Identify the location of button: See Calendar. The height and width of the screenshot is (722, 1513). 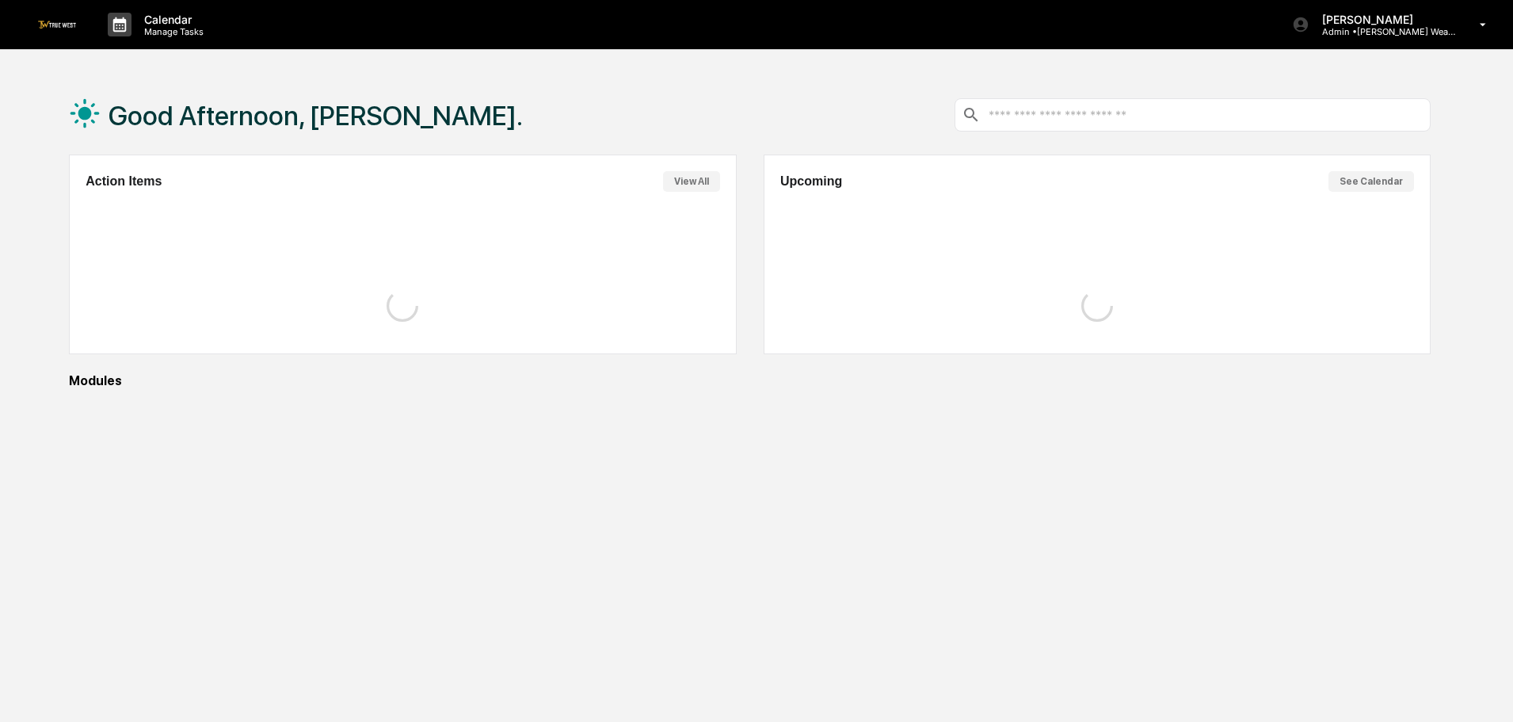
(1372, 181).